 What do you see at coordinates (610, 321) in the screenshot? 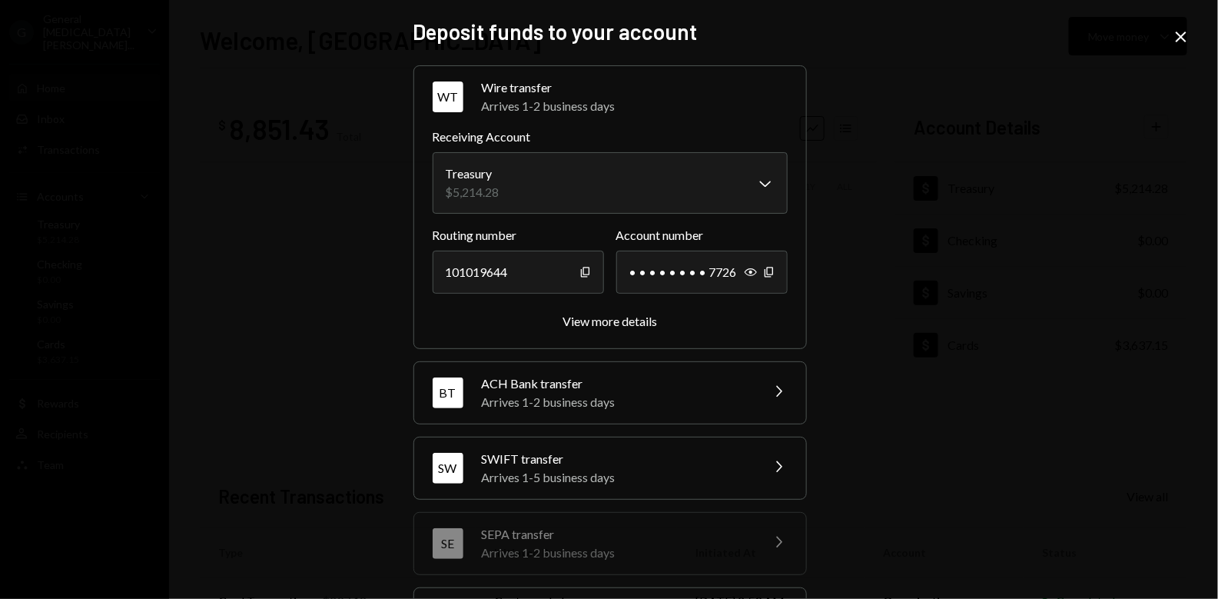
I see `button: View more details` at bounding box center [610, 321].